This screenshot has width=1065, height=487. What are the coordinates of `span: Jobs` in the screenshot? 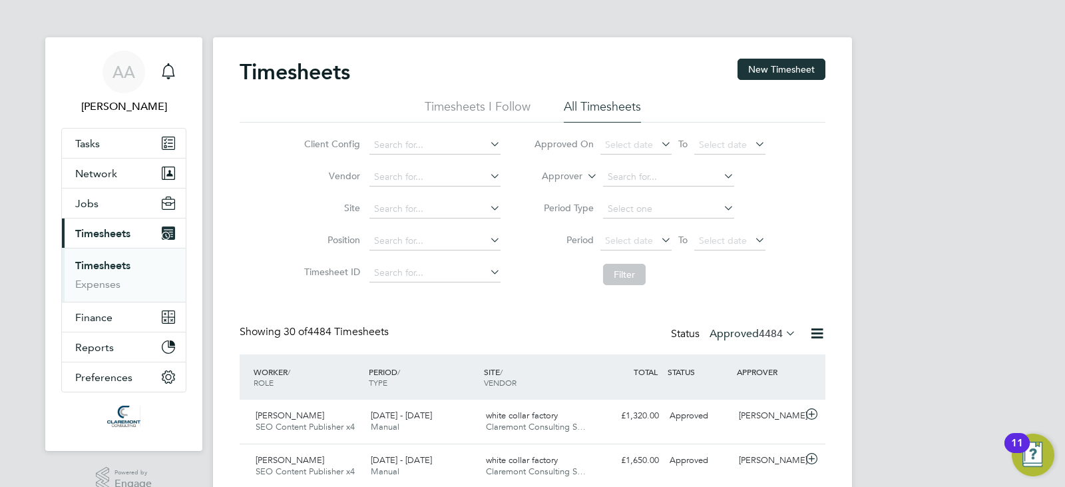 It's located at (87, 203).